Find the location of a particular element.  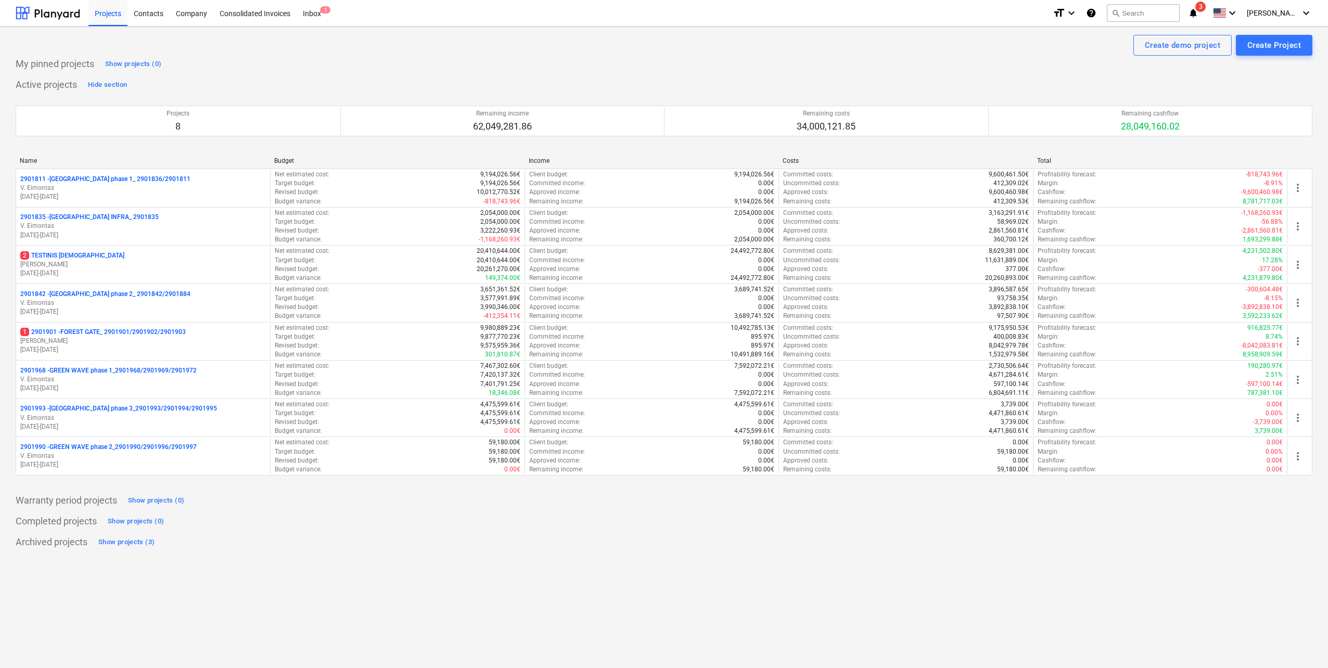

button: Create demo project is located at coordinates (1182, 45).